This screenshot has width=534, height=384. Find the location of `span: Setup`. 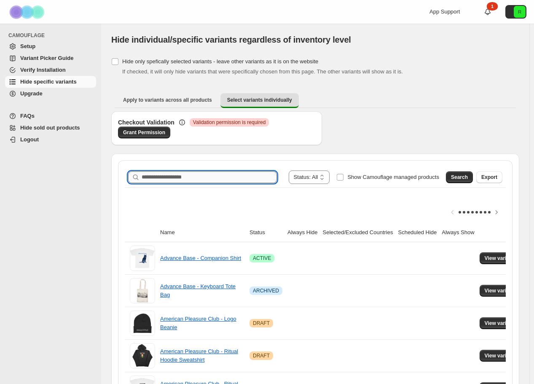

span: Setup is located at coordinates (28, 46).